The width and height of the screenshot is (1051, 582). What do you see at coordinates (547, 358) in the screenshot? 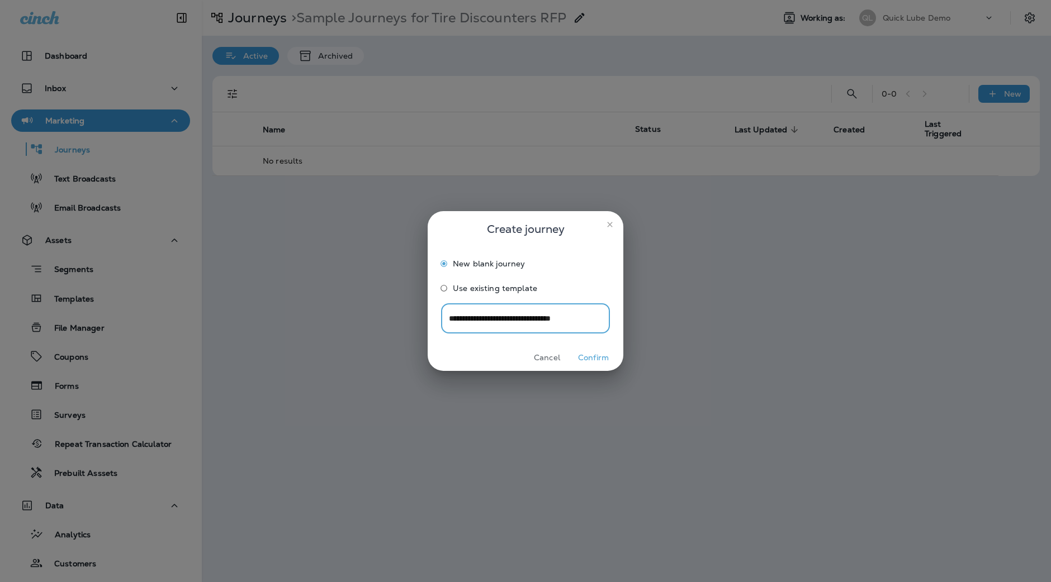
I see `button: Cancel` at bounding box center [547, 358].